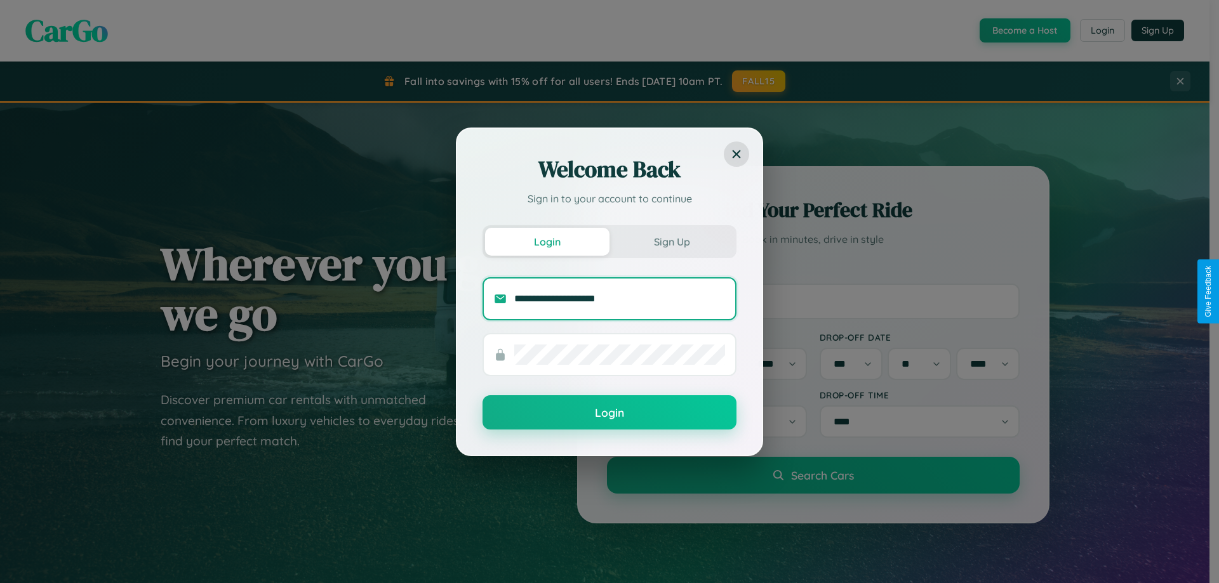 This screenshot has height=583, width=1219. I want to click on button: Sign Up, so click(672, 242).